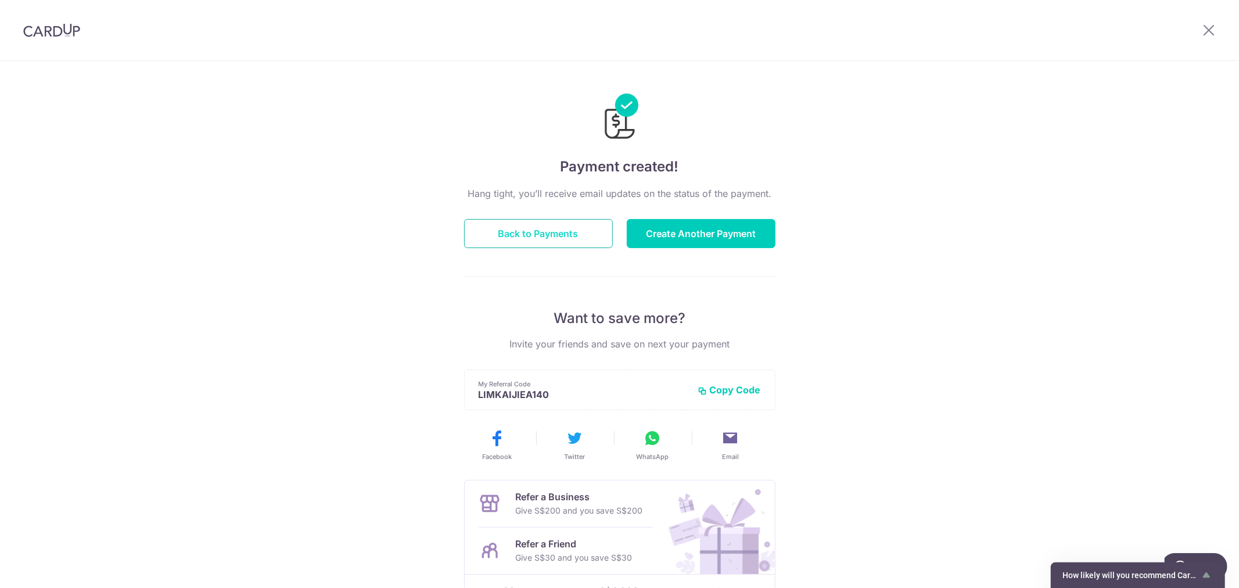  Describe the element at coordinates (574, 558) in the screenshot. I see `p: Give S$30 and you save S$30` at that location.